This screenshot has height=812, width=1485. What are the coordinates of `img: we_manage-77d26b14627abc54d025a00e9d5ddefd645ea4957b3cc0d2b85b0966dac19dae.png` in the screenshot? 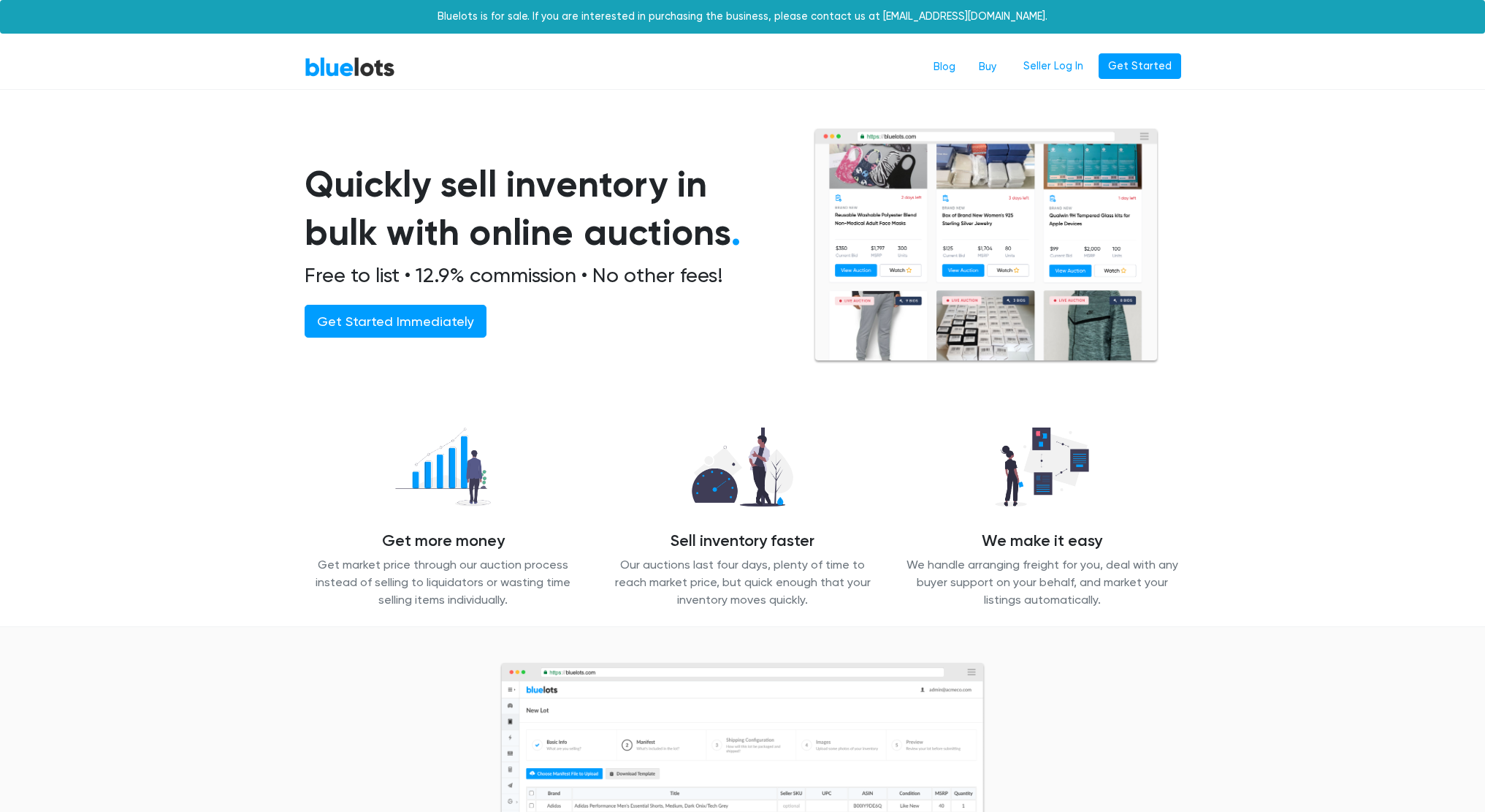 It's located at (1042, 467).